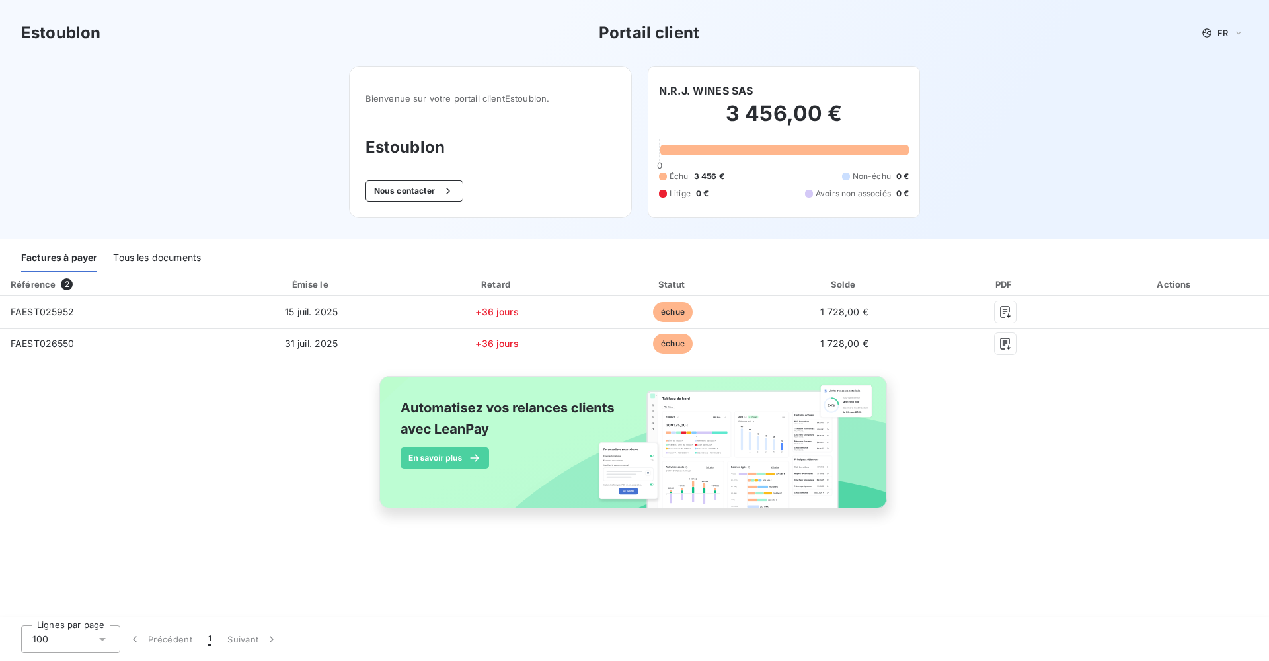 This screenshot has width=1269, height=661. Describe the element at coordinates (67, 284) in the screenshot. I see `span: 2` at that location.